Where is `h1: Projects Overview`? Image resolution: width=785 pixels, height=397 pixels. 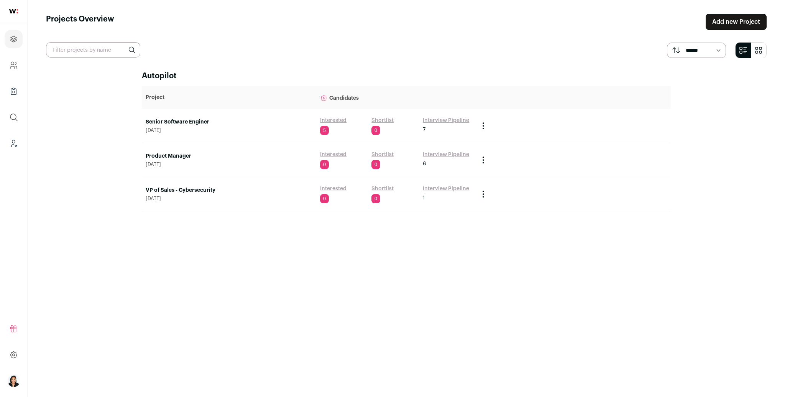 h1: Projects Overview is located at coordinates (80, 22).